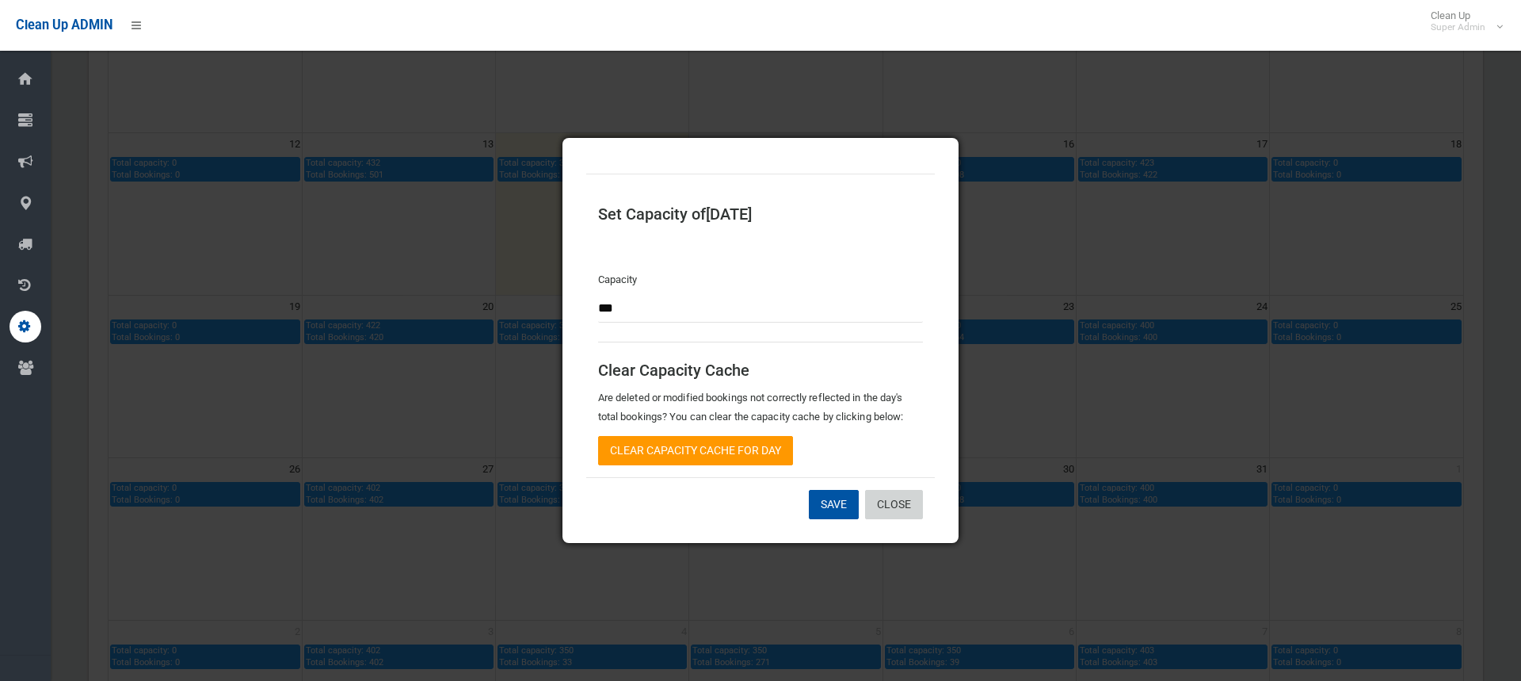  Describe the element at coordinates (761, 370) in the screenshot. I see `h3: Clear Capacity Cache` at that location.